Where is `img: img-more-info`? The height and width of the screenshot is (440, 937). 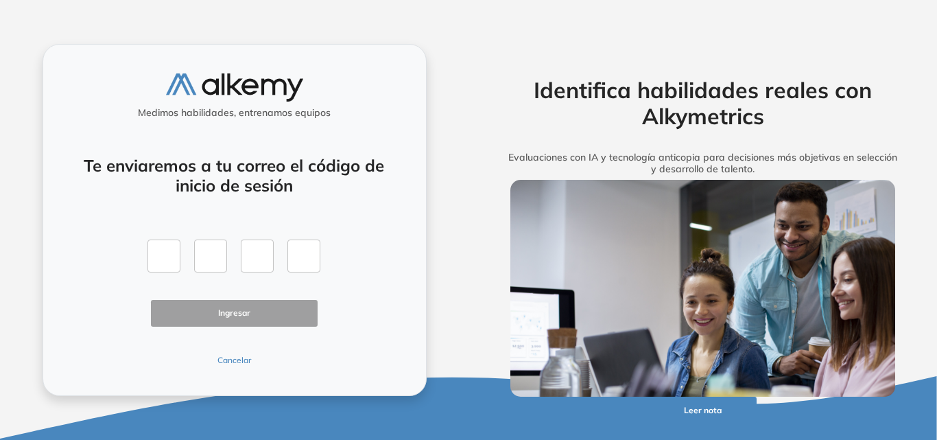
img: img-more-info is located at coordinates (703, 288).